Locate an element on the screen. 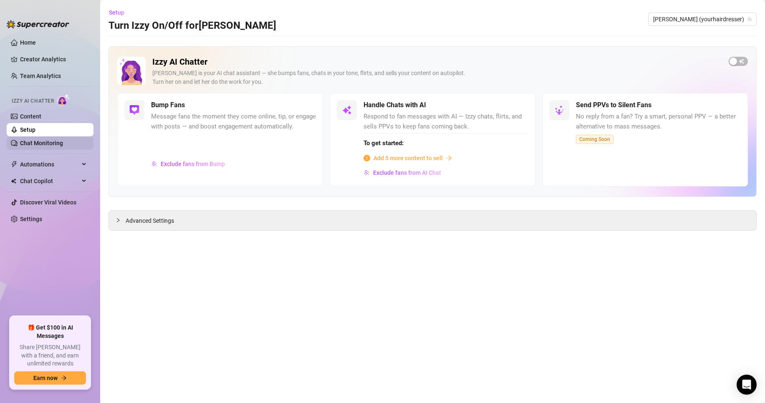 The width and height of the screenshot is (765, 403). span: Raqual (yourhairdresser) is located at coordinates (703, 19).